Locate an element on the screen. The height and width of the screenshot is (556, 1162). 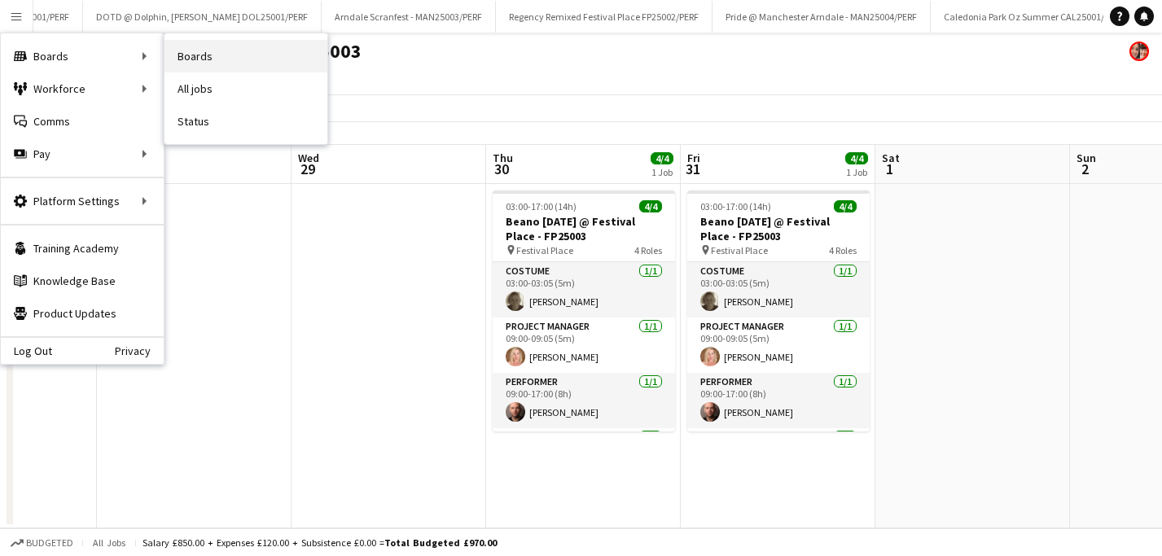
span: 31 is located at coordinates (692, 169).